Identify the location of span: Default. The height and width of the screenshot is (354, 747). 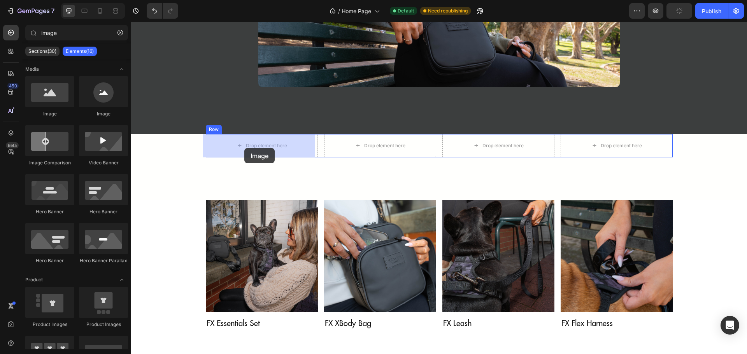
(406, 11).